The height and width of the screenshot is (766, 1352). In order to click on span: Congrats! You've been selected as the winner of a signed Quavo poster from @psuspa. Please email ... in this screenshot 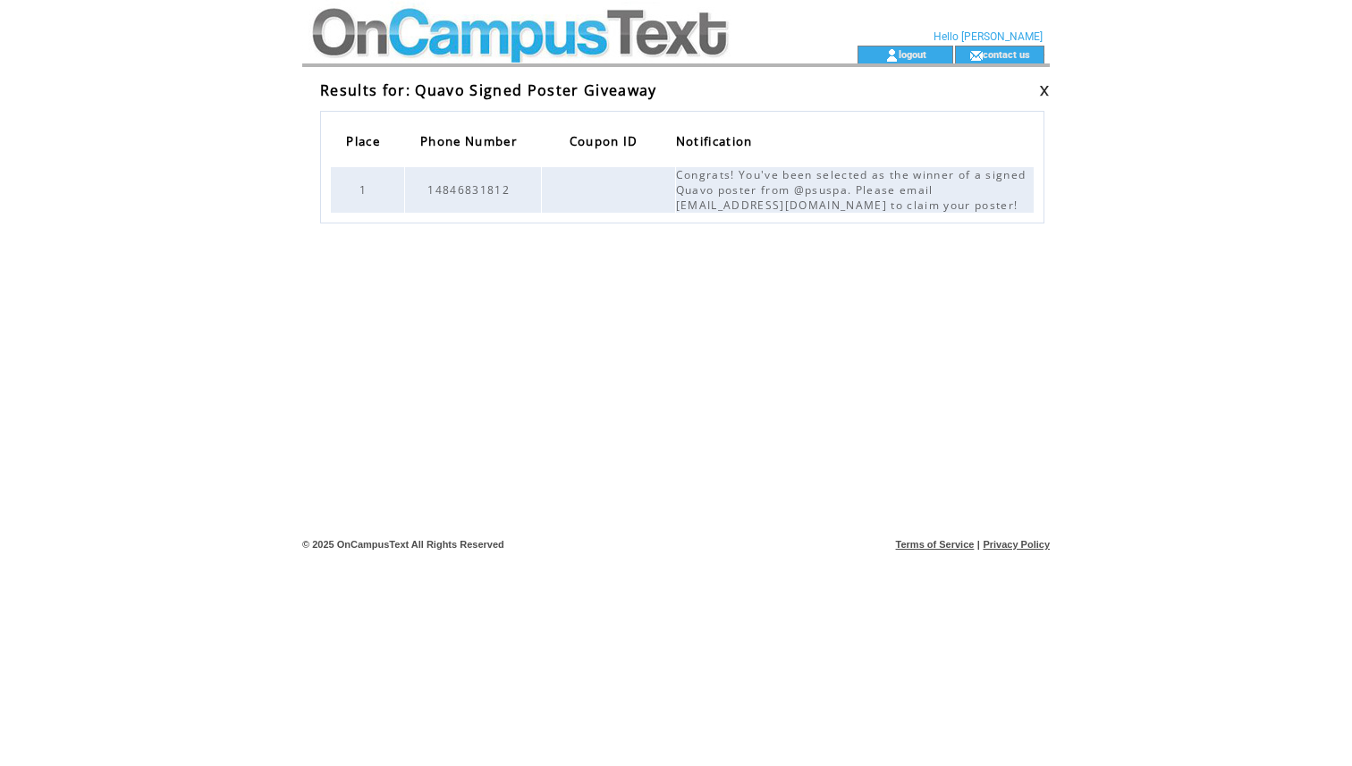, I will do `click(851, 190)`.